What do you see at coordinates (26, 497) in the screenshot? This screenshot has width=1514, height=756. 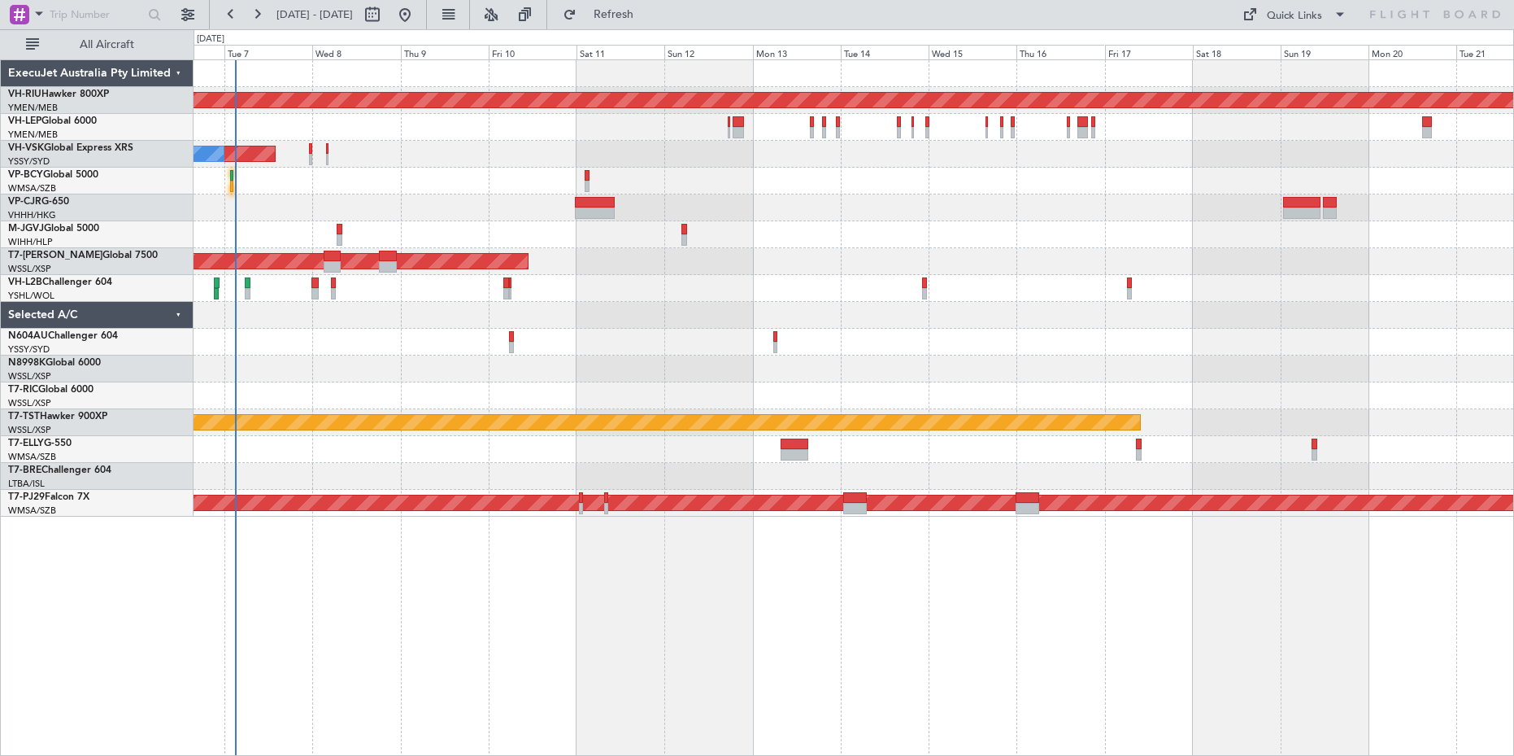 I see `span: T7-PJ29` at bounding box center [26, 497].